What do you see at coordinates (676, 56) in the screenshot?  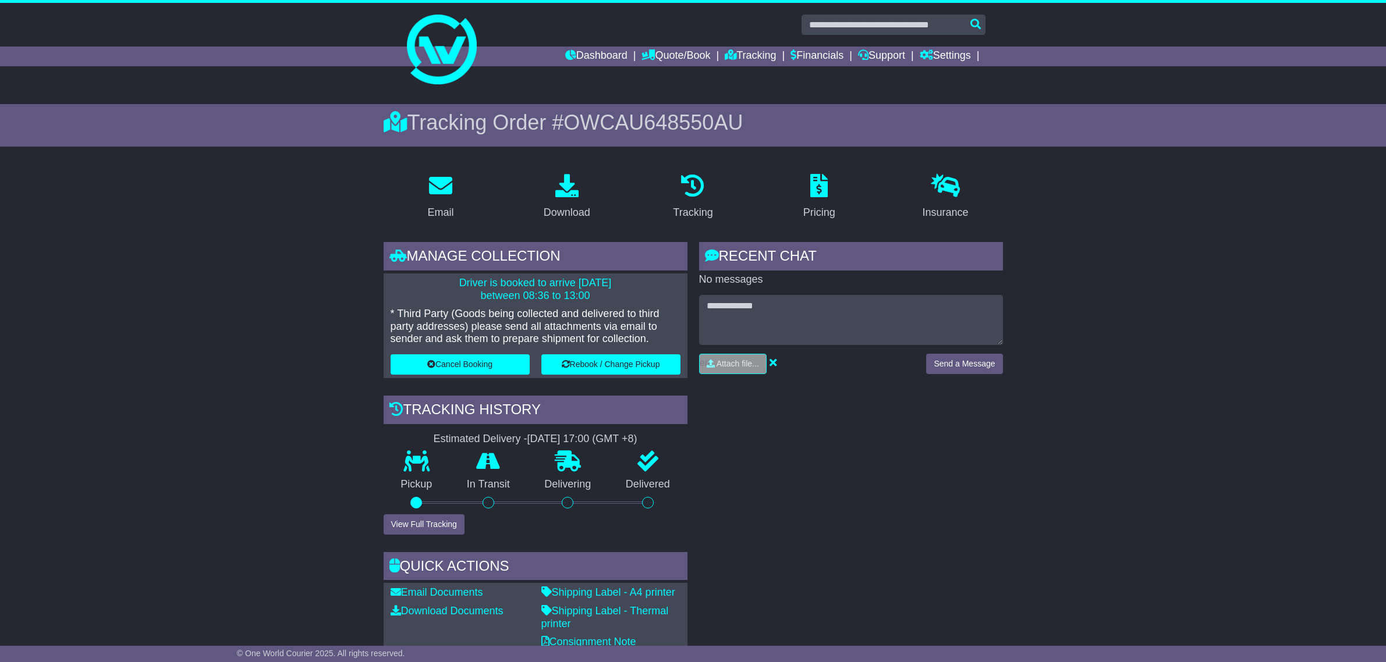 I see `a: Quote/Book` at bounding box center [676, 56].